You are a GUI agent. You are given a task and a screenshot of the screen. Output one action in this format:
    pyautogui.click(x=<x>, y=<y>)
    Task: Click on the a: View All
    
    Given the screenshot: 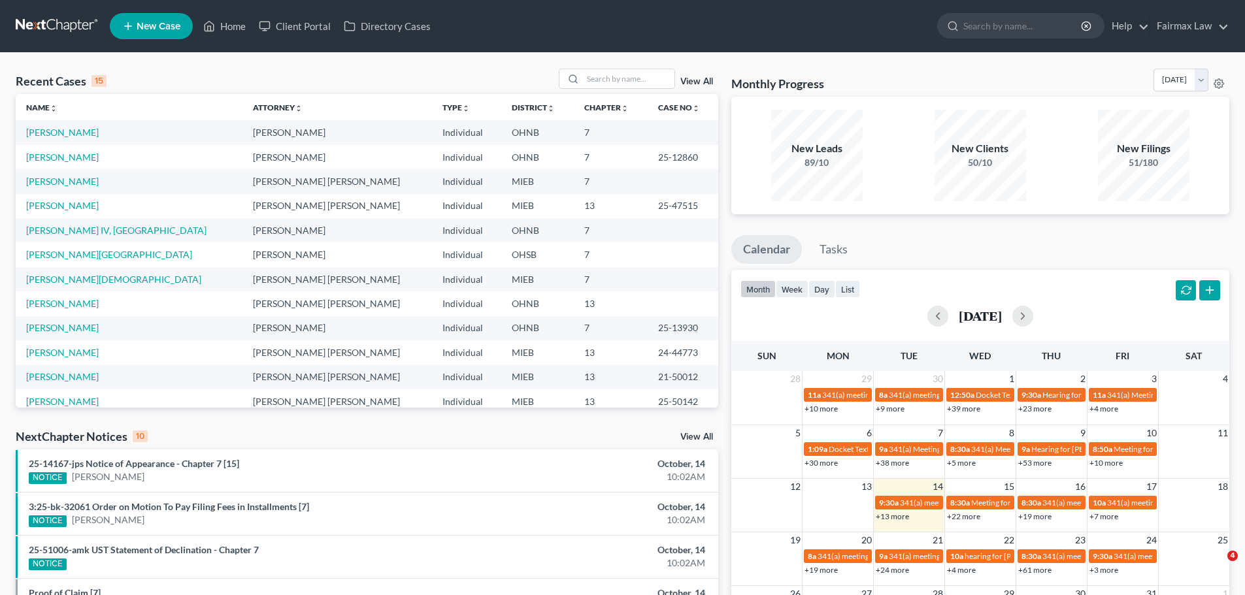 What is the action you would take?
    pyautogui.click(x=697, y=82)
    